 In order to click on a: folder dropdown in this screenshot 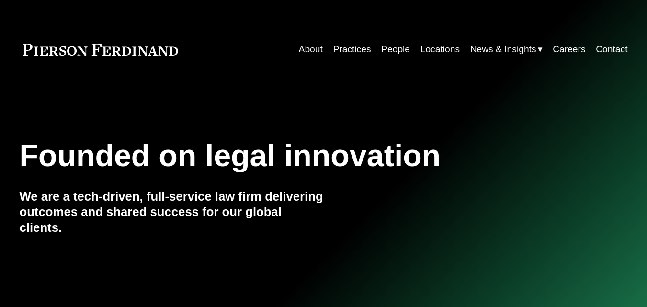, I will do `click(506, 49)`.